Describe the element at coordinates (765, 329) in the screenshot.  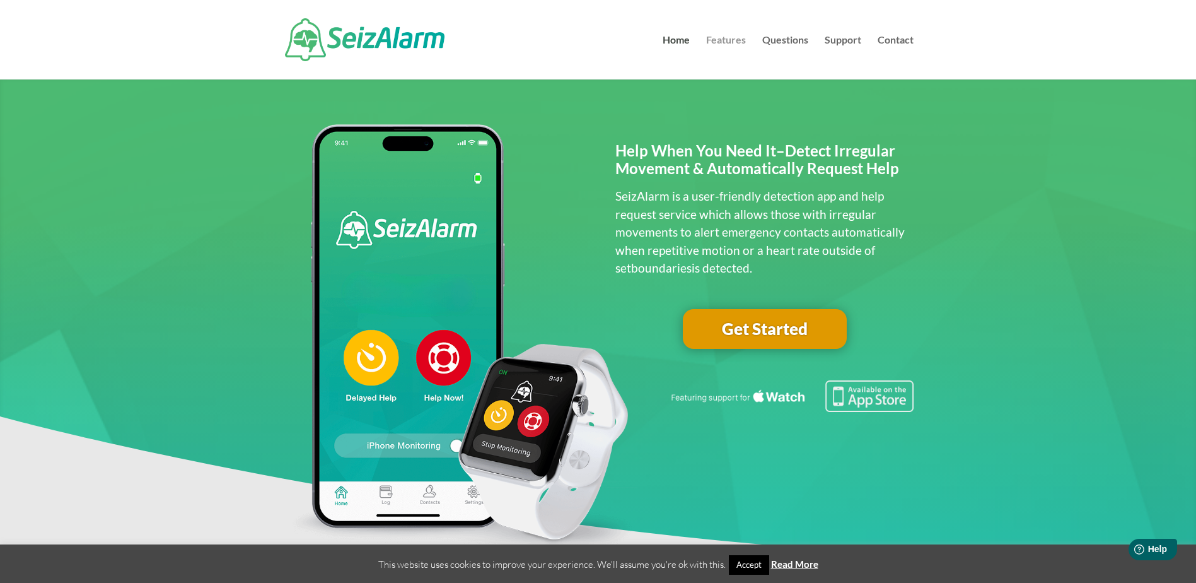
I see `a: Get Started` at that location.